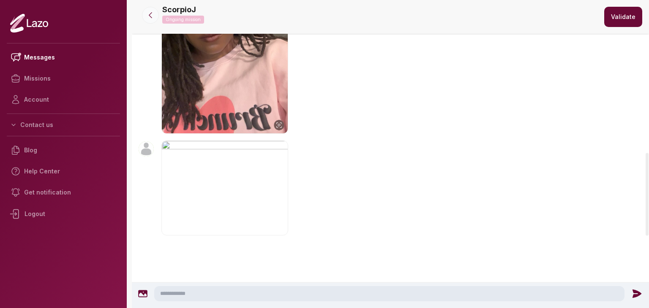 This screenshot has width=649, height=308. What do you see at coordinates (63, 214) in the screenshot?
I see `div: Logout` at bounding box center [63, 214].